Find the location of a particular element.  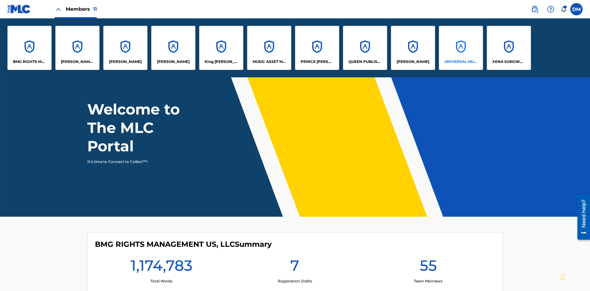

div: Open Resource Center is located at coordinates (11, 25).